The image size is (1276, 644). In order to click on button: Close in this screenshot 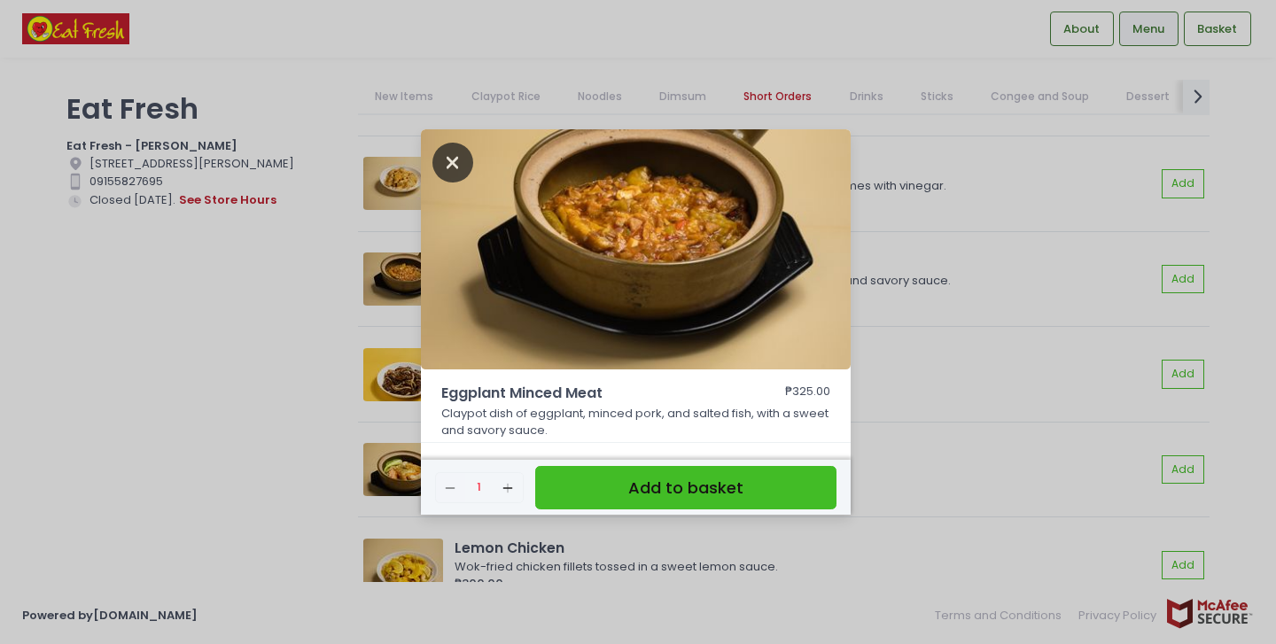, I will do `click(453, 161)`.